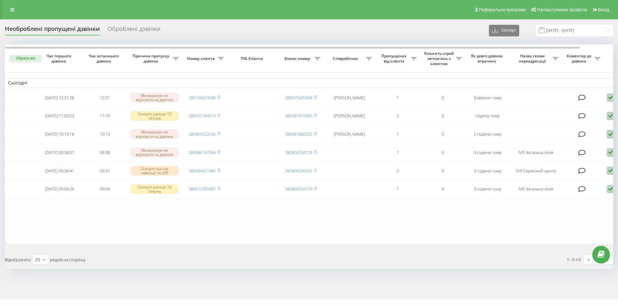  Describe the element at coordinates (299, 134) in the screenshot. I see `a: 380981880032` at that location.